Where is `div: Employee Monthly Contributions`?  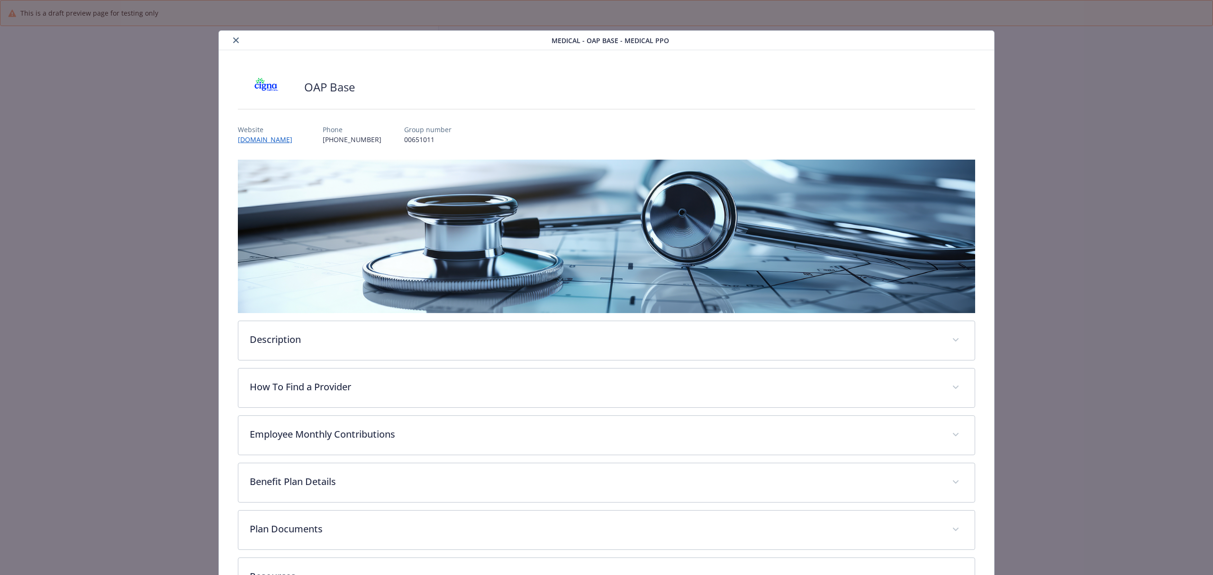 div: Employee Monthly Contributions is located at coordinates (607, 436).